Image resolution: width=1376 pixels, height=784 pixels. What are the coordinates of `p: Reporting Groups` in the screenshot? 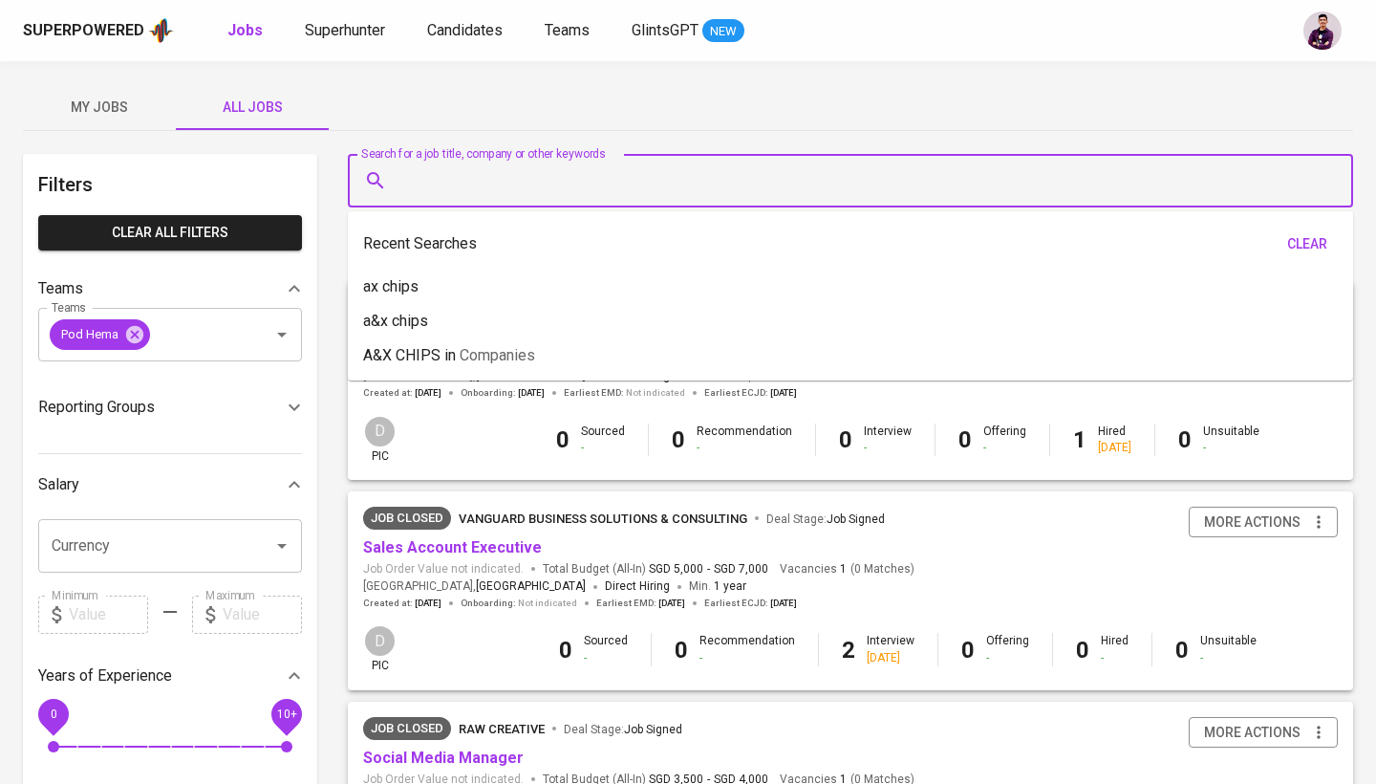 It's located at (97, 407).